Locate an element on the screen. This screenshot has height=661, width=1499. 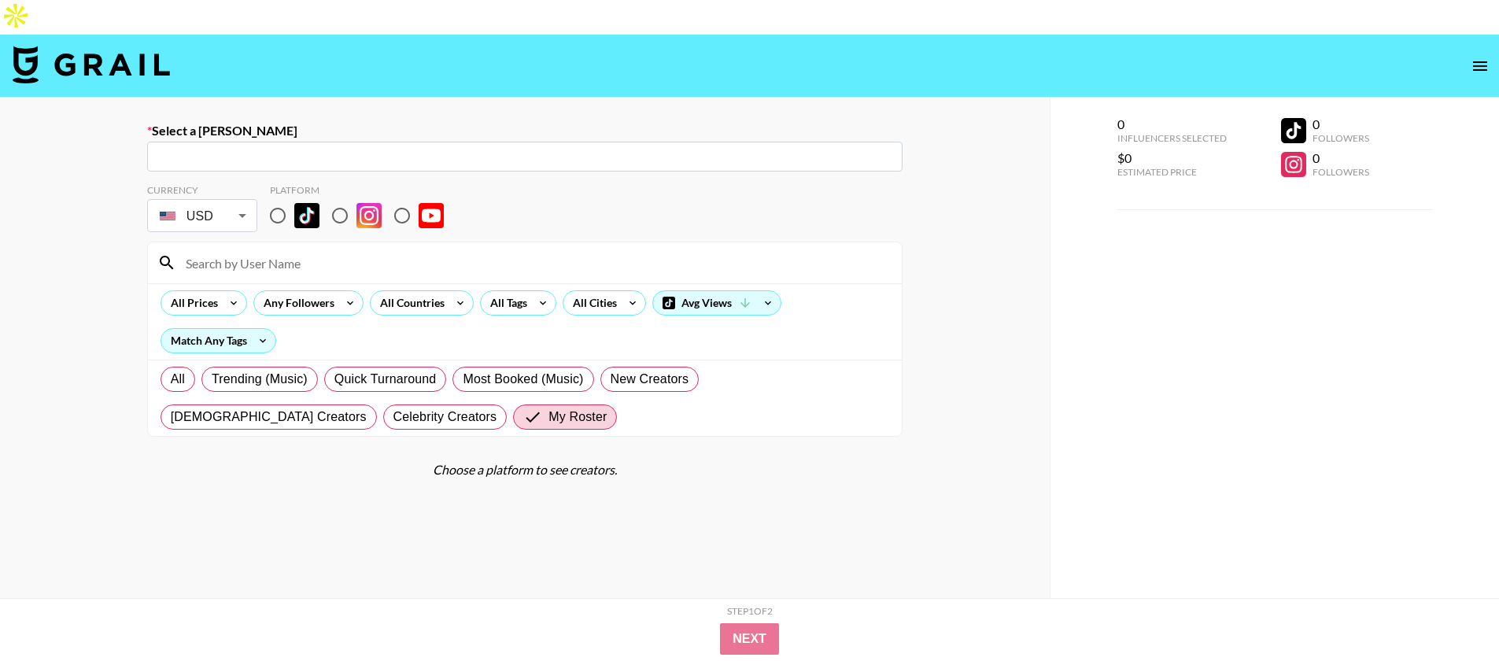
span: Celebrity Creators is located at coordinates (445, 417).